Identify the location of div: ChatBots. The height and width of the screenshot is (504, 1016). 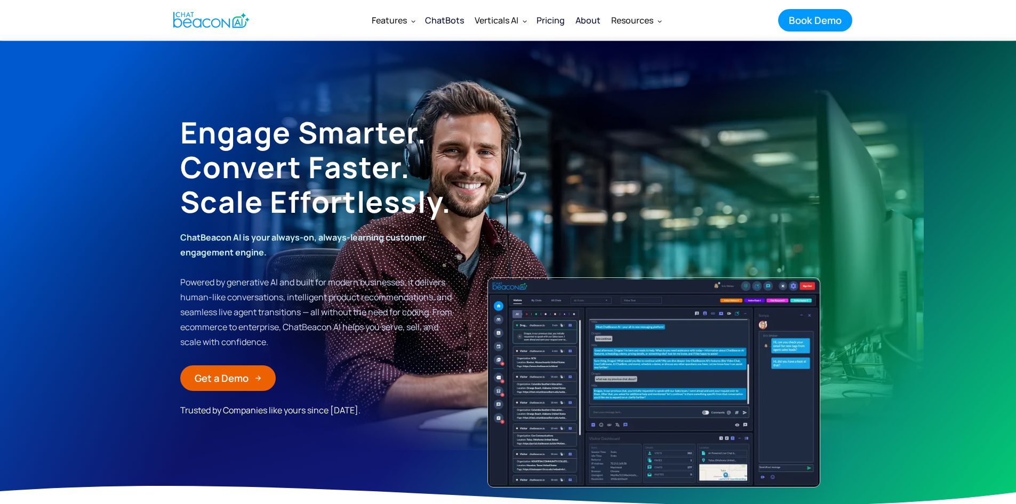
(444, 20).